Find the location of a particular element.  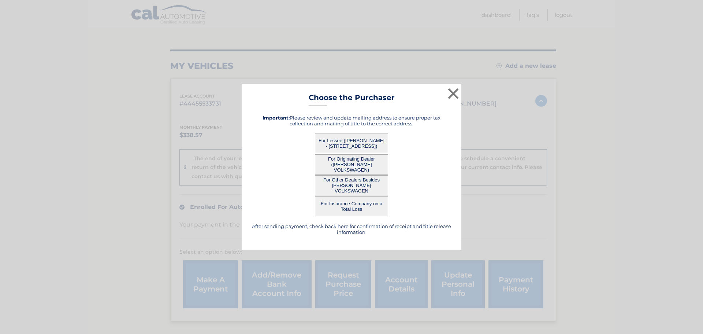

h3: Choose the Purchaser is located at coordinates (352, 99).